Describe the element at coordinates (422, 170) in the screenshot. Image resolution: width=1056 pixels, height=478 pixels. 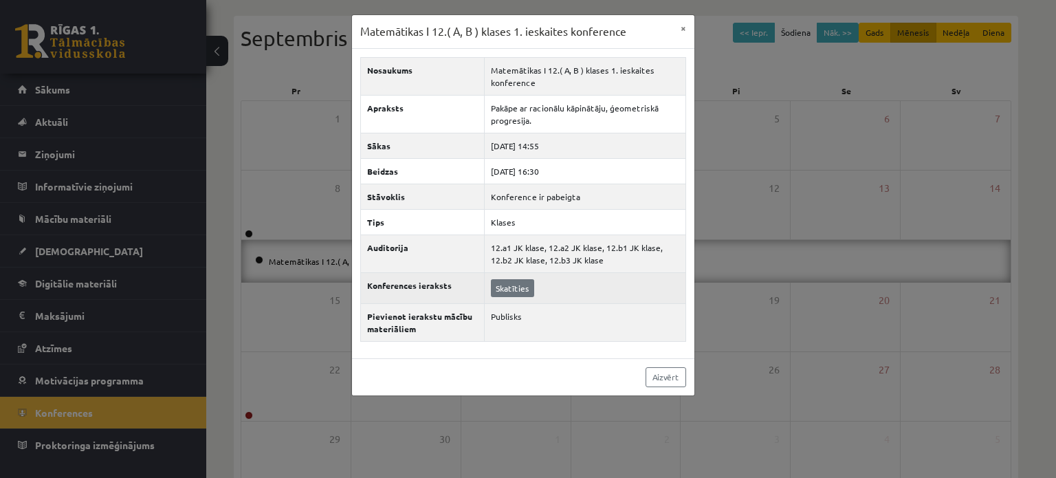
I see `th: Beidzas` at that location.